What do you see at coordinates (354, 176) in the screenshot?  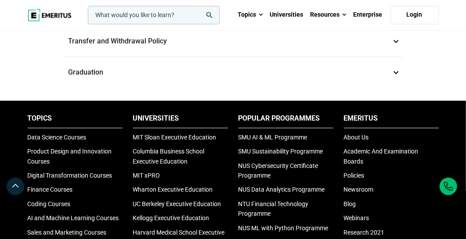 I see `a: Policies` at bounding box center [354, 176].